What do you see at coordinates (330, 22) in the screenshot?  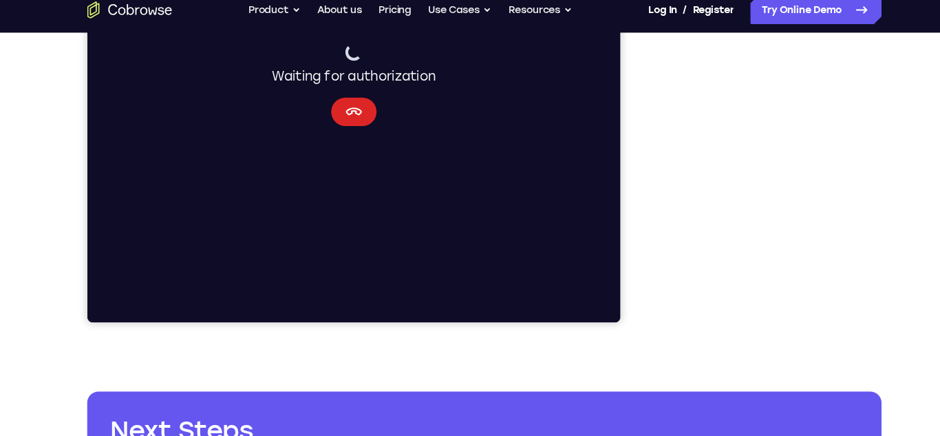 I see `a: About us` at bounding box center [330, 22].